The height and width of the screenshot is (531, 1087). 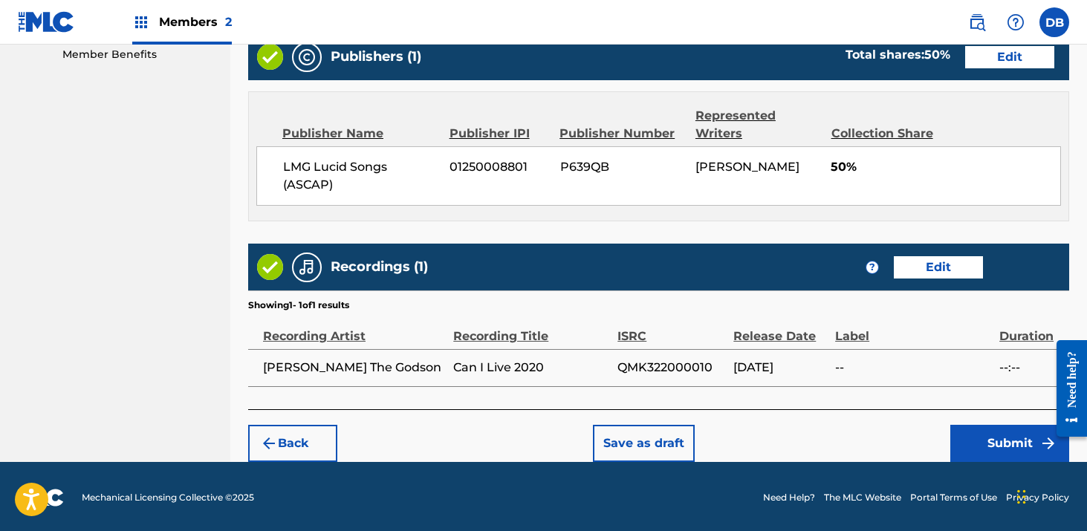 I want to click on span: Can I Live 2020, so click(x=531, y=368).